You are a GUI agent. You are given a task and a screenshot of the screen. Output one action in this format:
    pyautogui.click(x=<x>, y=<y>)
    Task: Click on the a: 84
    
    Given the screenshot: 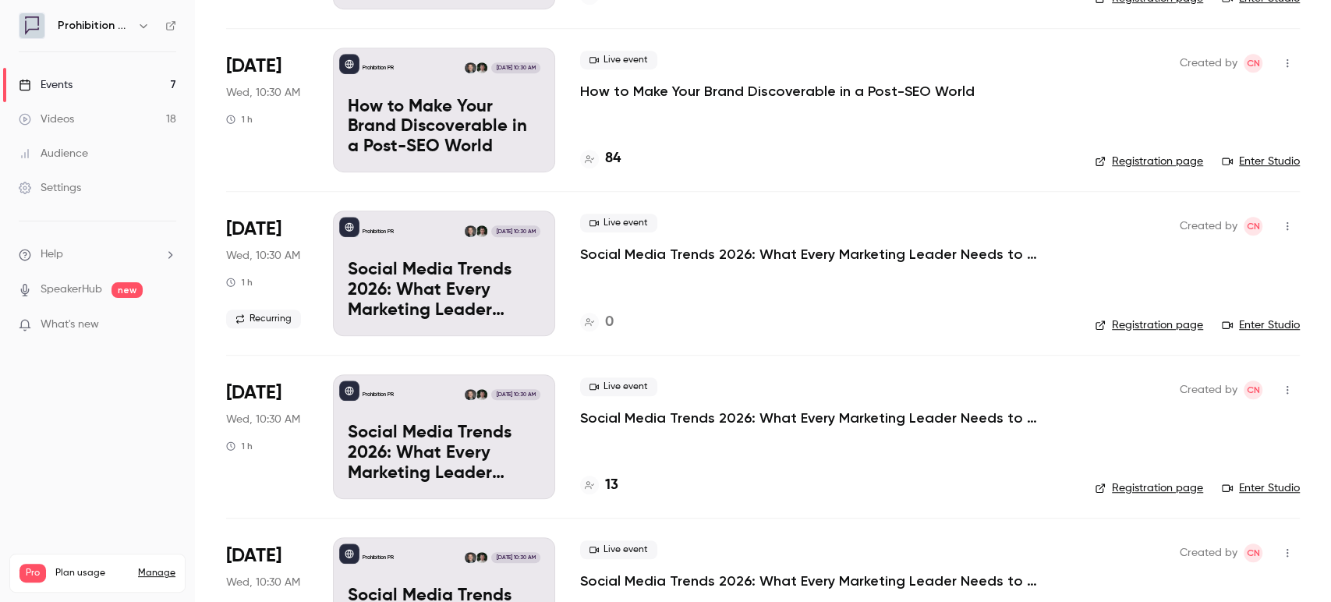 What is the action you would take?
    pyautogui.click(x=600, y=158)
    